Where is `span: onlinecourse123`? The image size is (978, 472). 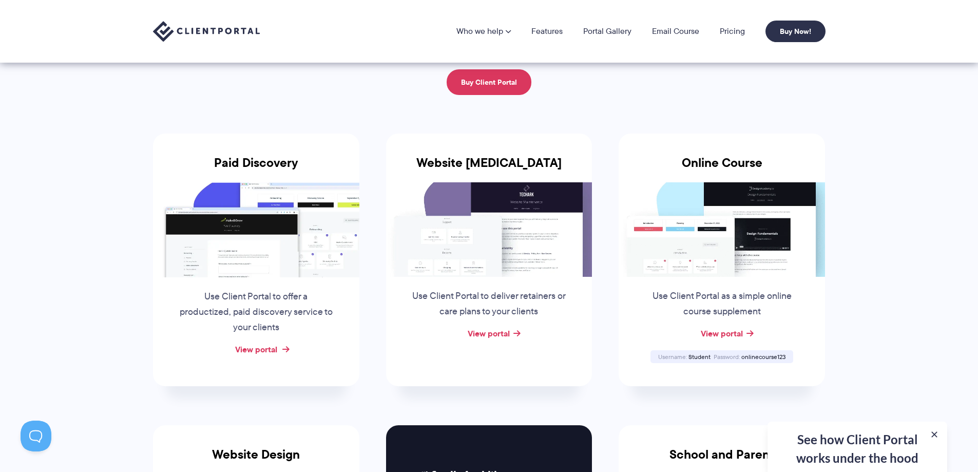 span: onlinecourse123 is located at coordinates (764, 356).